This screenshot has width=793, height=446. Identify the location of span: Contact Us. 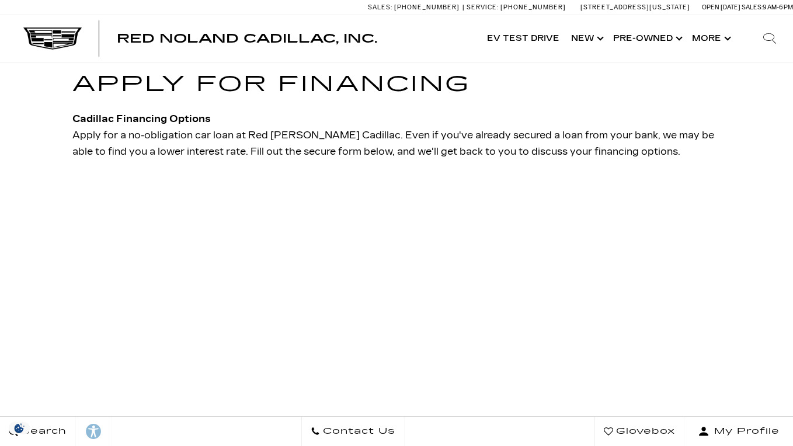
(357, 432).